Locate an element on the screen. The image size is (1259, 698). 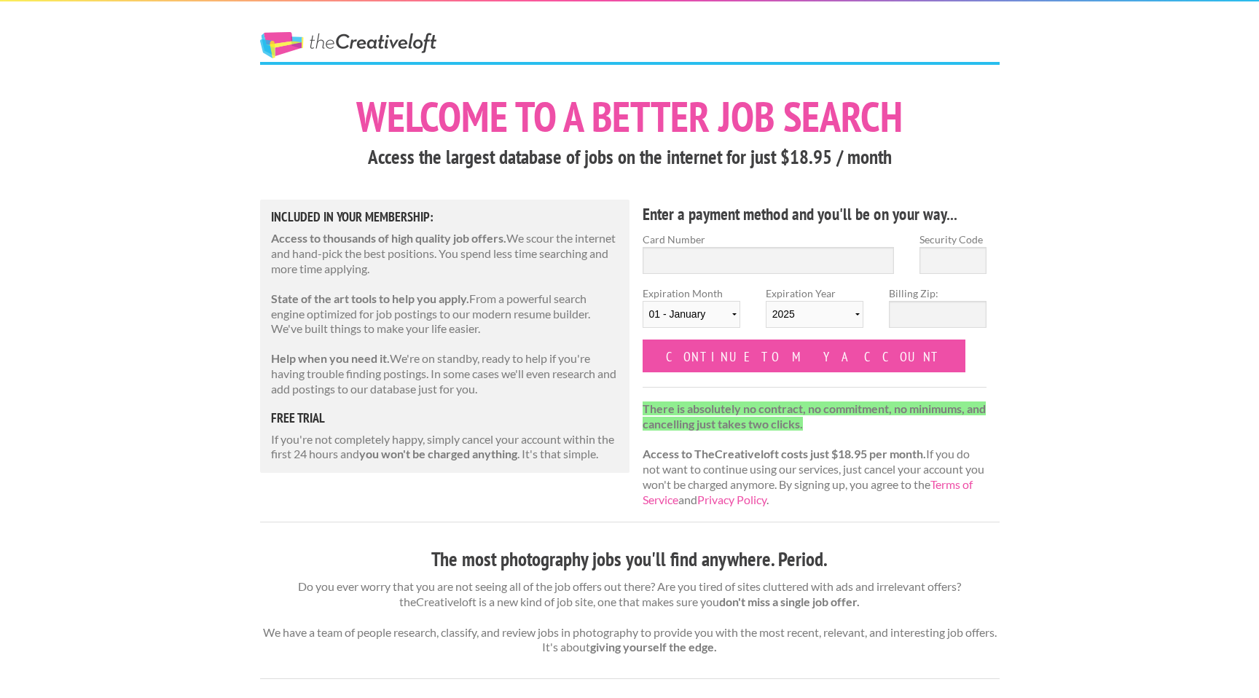
h5: Included in Your Membership: is located at coordinates (445, 217).